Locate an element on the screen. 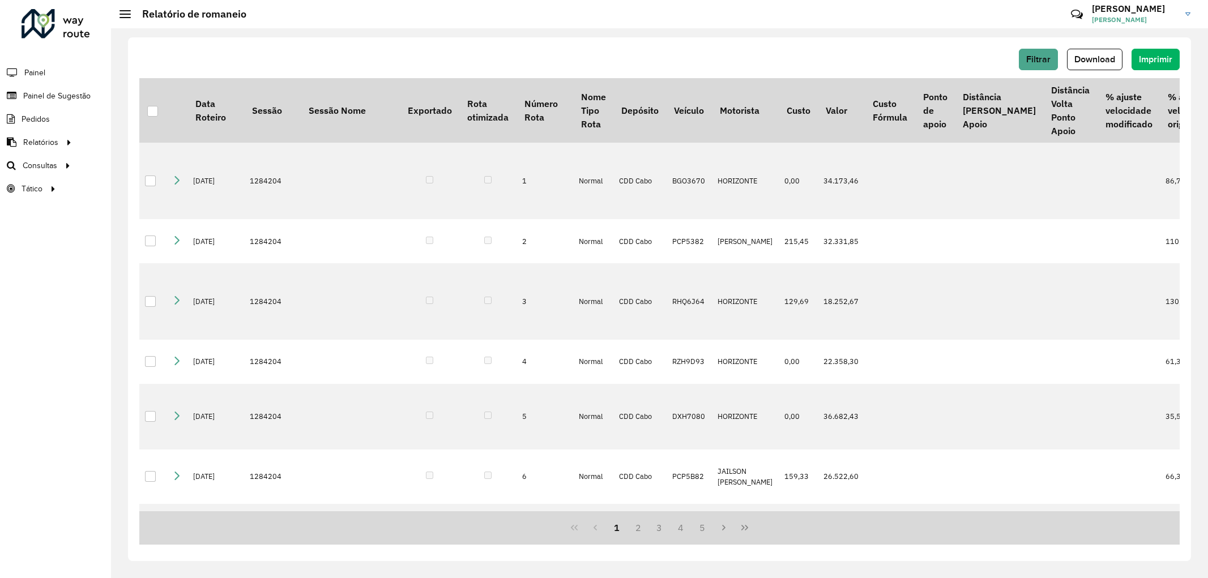 Image resolution: width=1208 pixels, height=578 pixels. td: PCP5B82 is located at coordinates (689, 477).